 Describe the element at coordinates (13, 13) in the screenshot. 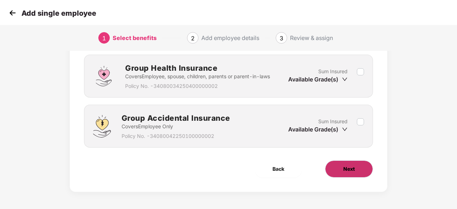

I see `img: svg+xml;base64,PHN2ZyB4bWxucz0iaHR0cDovL3d3dy53My5vcmcvMjAwMC9zdmciIHdpZHRoPSIzMCIgaGVpZ2h0PSIzMC...` at that location.